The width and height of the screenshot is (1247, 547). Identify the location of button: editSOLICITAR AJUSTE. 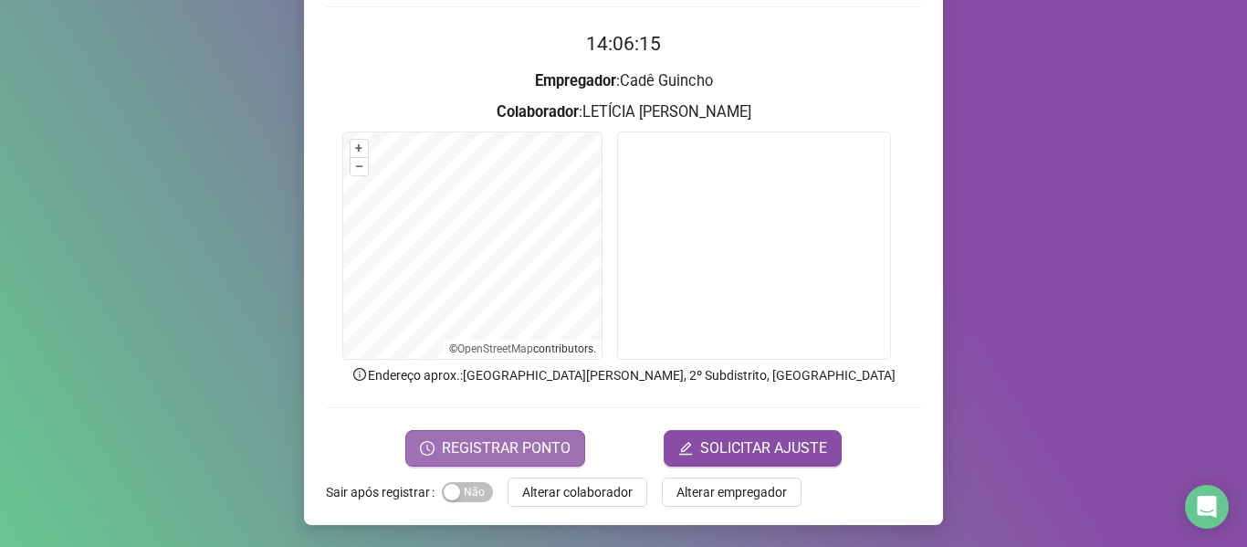
(753, 448).